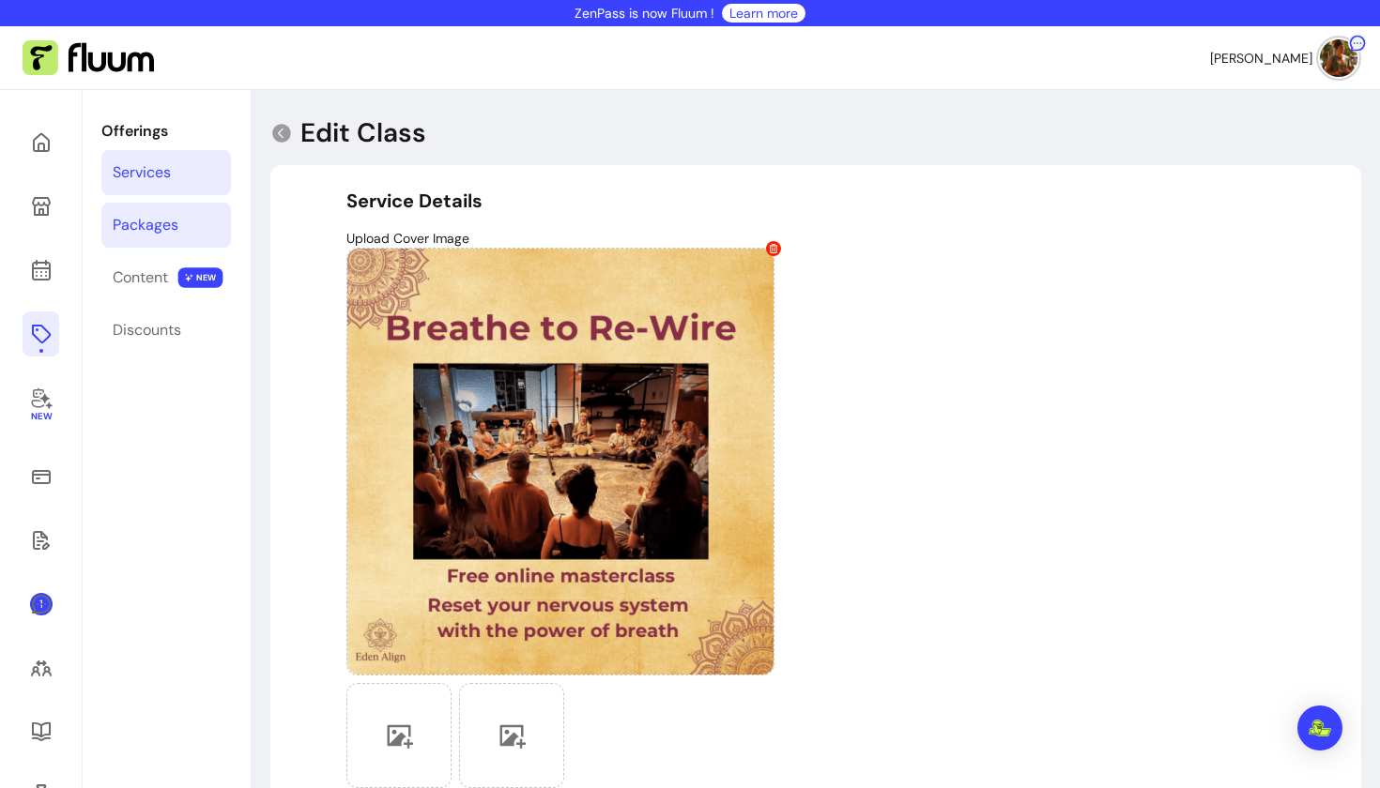 This screenshot has width=1380, height=788. What do you see at coordinates (40, 477) in the screenshot?
I see `a: Sales` at bounding box center [40, 477].